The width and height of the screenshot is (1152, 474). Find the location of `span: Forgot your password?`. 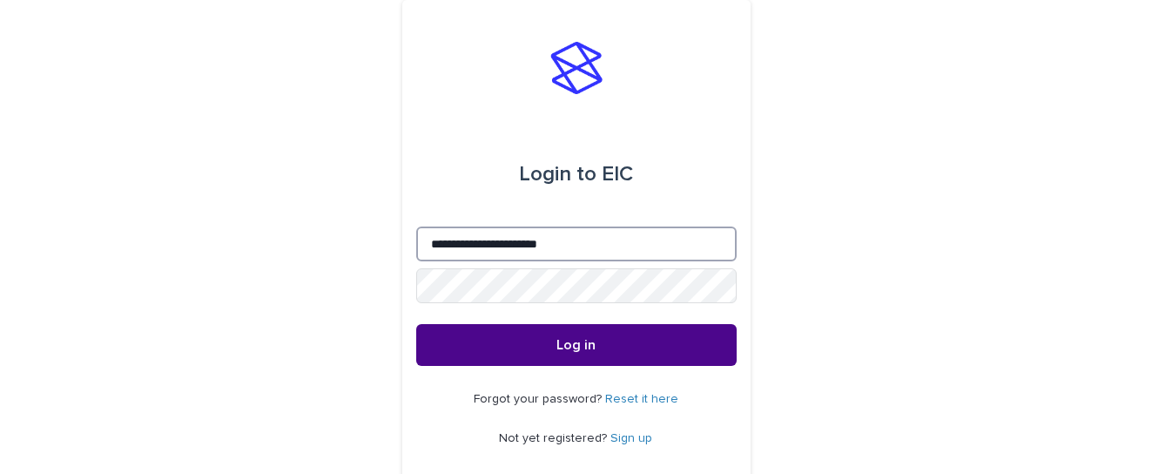

span: Forgot your password? is located at coordinates (539, 399).